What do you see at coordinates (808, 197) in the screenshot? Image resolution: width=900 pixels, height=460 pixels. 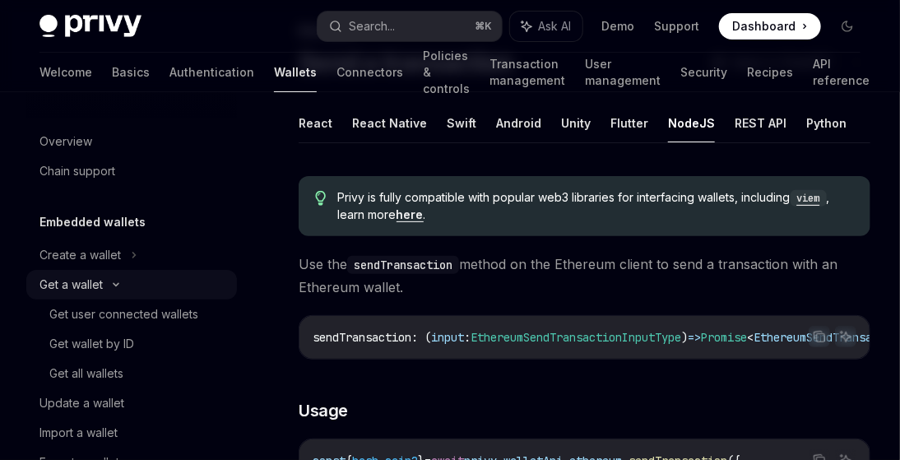 I see `a: viem` at bounding box center [808, 197].